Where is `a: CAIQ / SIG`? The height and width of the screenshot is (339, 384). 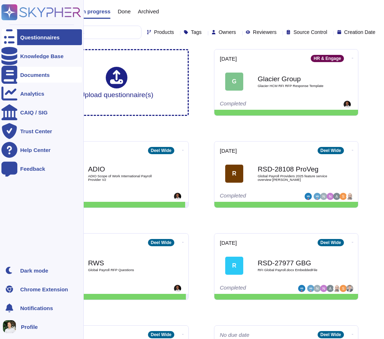
a: CAIQ / SIG is located at coordinates (42, 112).